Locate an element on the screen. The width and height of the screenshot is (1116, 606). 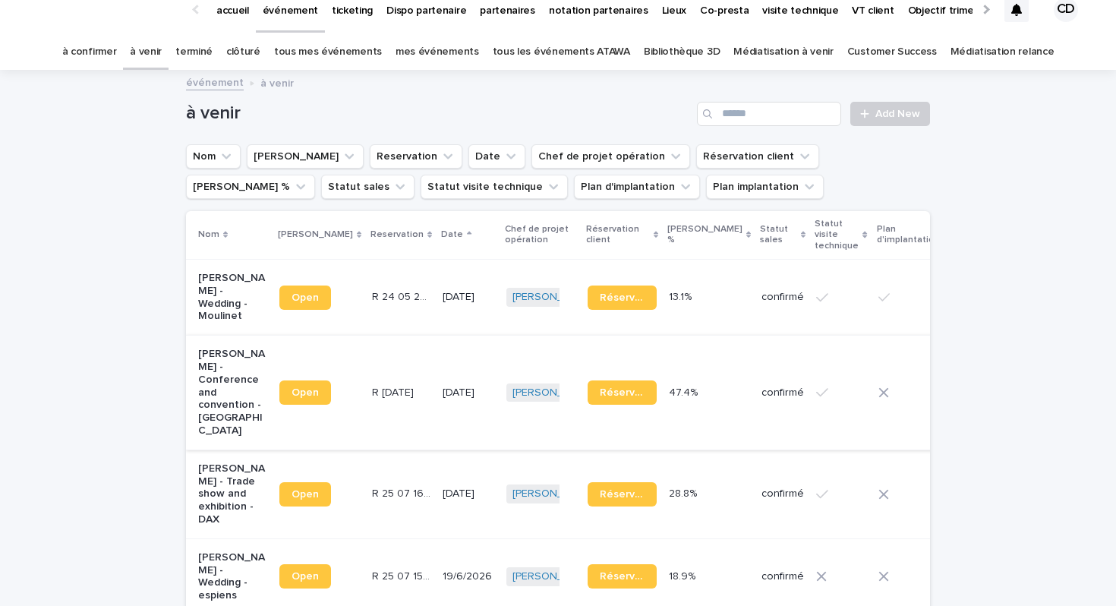
a: tous les événements ATAWA is located at coordinates (561, 52).